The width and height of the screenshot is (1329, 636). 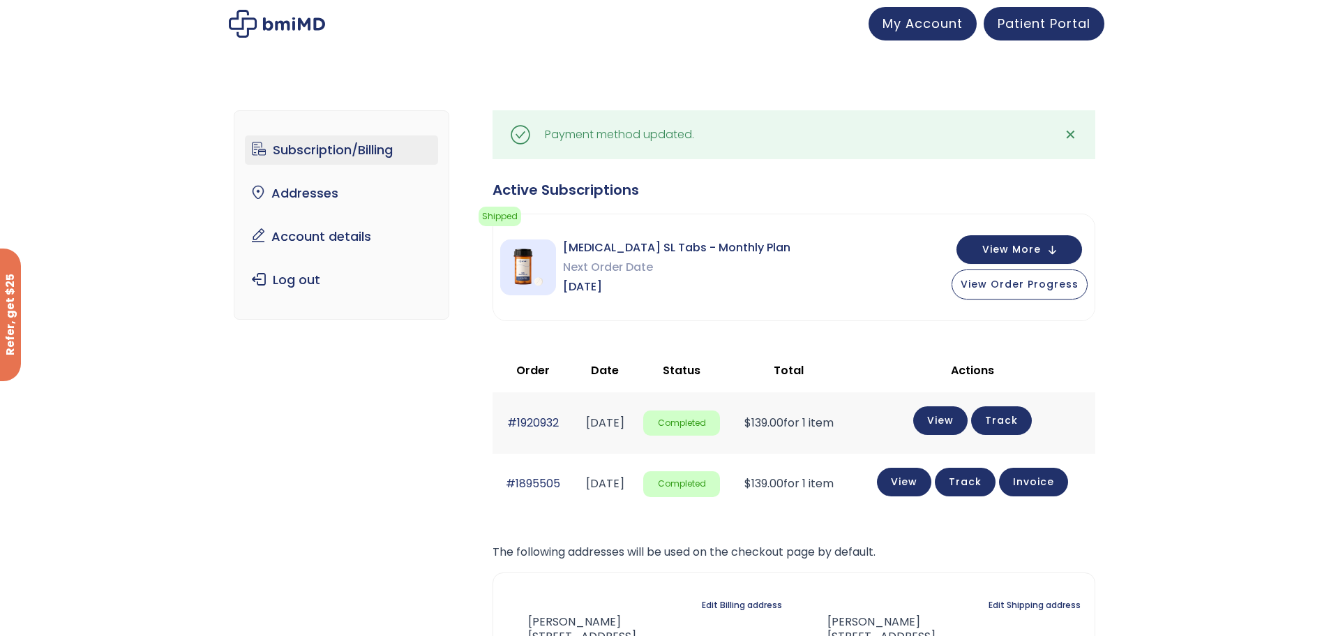 What do you see at coordinates (1035, 605) in the screenshot?
I see `a: Edit Shipping address` at bounding box center [1035, 605].